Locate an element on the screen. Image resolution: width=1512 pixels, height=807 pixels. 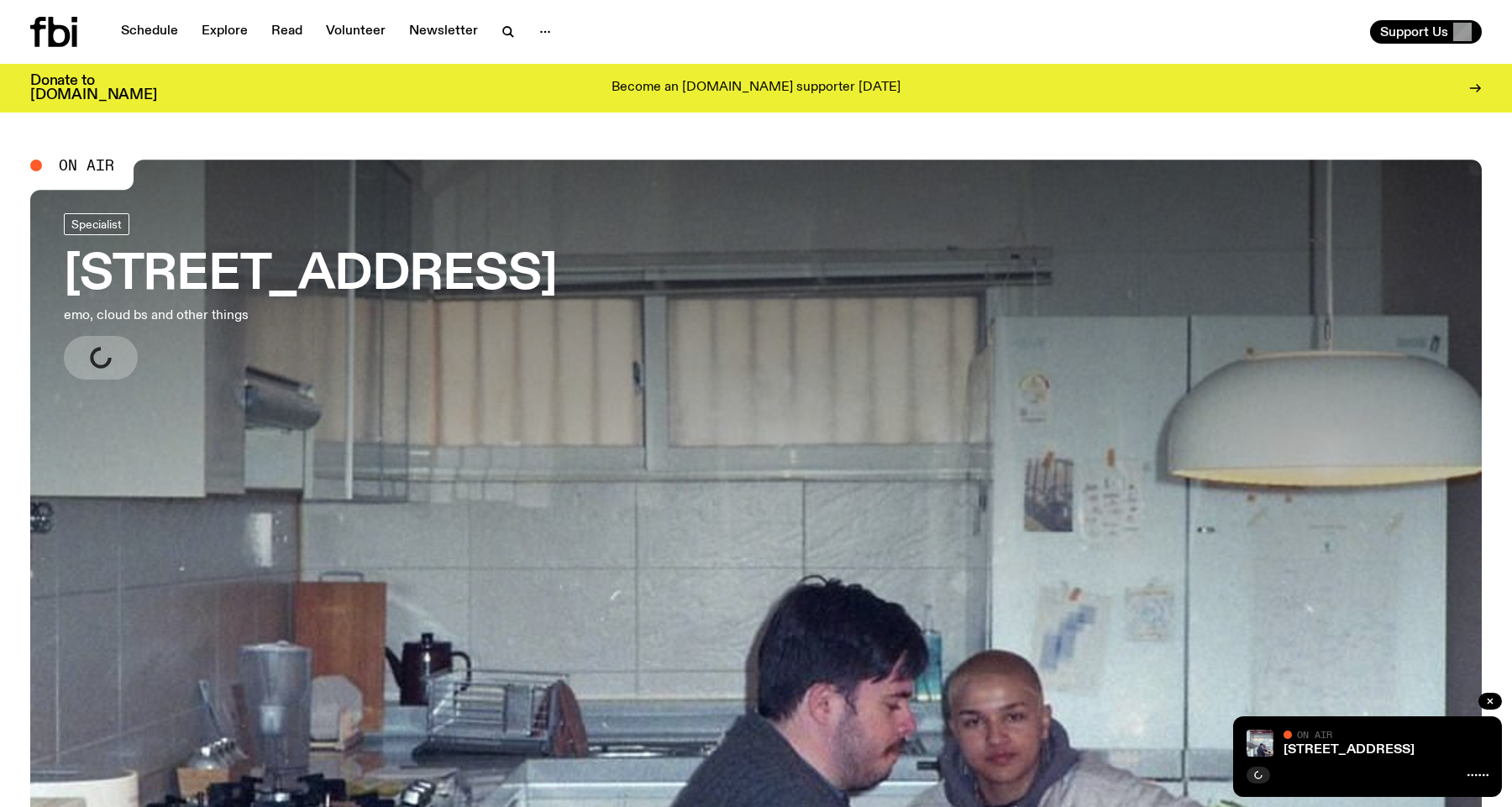
span: Support Us is located at coordinates (1413, 32).